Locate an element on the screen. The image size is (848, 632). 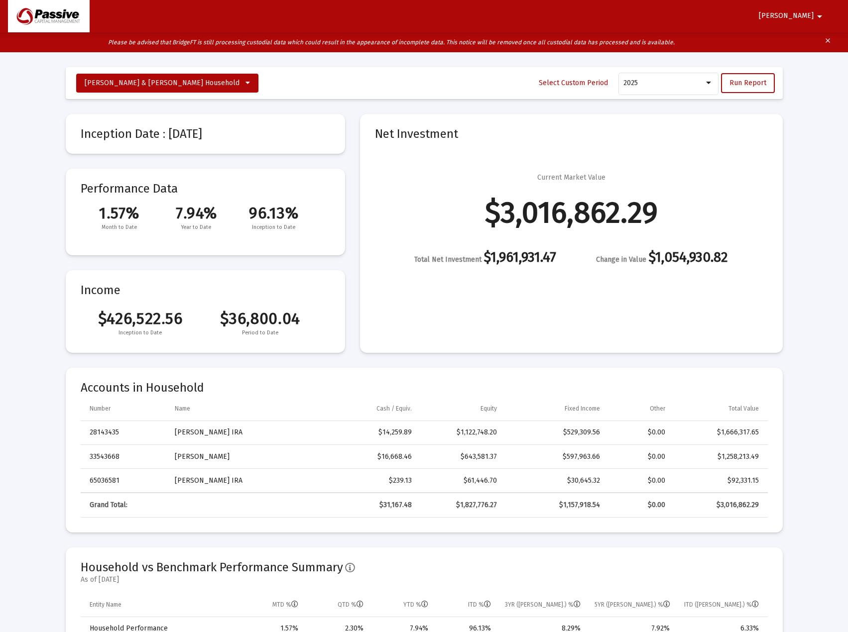
i: Please be advised that BridgeFT is still processing custodial data which could result in the appe... is located at coordinates (391, 42).